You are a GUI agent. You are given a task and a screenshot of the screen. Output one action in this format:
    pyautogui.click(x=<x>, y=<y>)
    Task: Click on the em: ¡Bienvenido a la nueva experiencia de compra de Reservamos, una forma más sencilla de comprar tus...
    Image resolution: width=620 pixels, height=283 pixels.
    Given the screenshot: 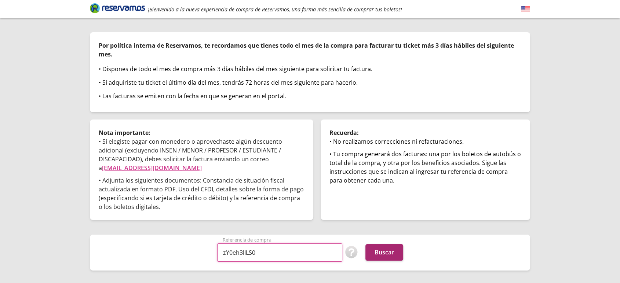 What is the action you would take?
    pyautogui.click(x=275, y=9)
    